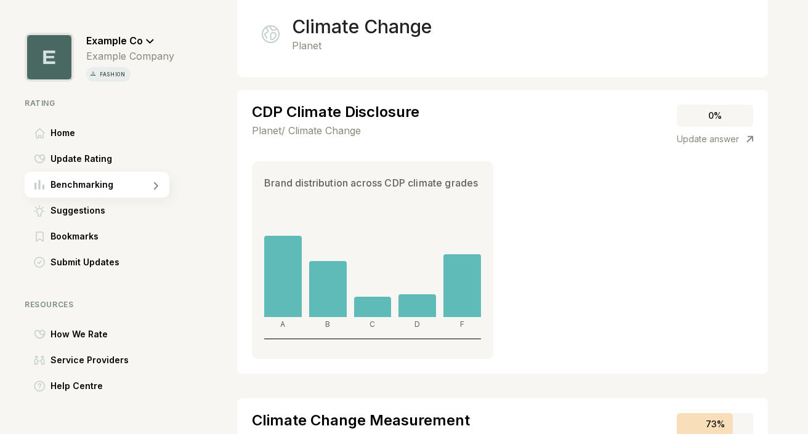  I want to click on div: Resources, so click(99, 304).